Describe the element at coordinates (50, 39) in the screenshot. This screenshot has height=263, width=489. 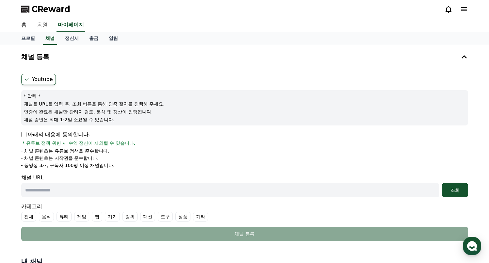
I see `a: 채널` at that location.